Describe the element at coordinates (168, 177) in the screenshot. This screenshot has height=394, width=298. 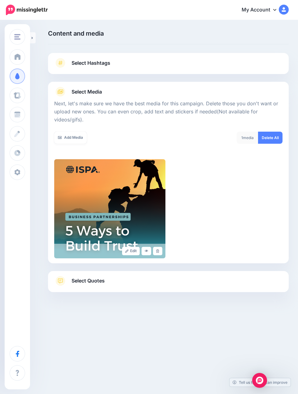
I see `div: Select Media` at that location.